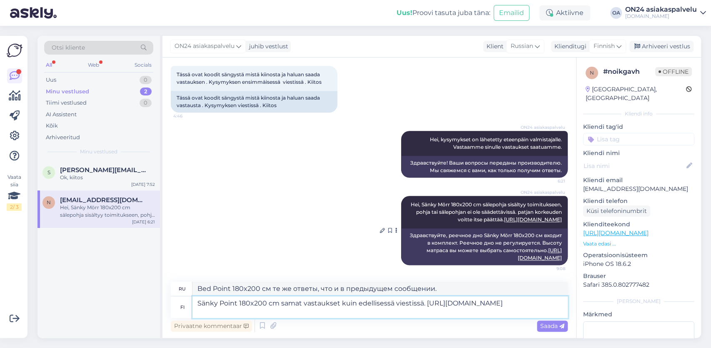 This screenshot has height=348, width=711. Describe the element at coordinates (49, 172) in the screenshot. I see `span: s` at that location.